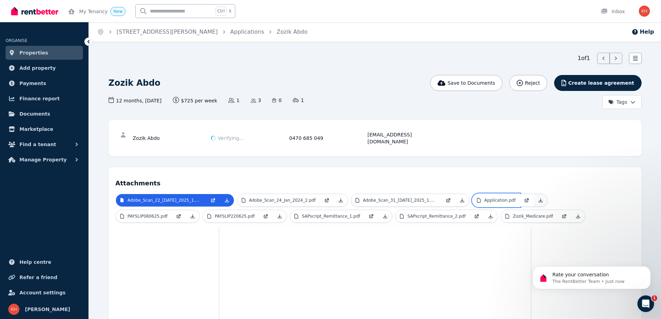 The width and height of the screenshot is (661, 319). What do you see at coordinates (500, 200) in the screenshot?
I see `p: Application.pdf` at bounding box center [500, 200].